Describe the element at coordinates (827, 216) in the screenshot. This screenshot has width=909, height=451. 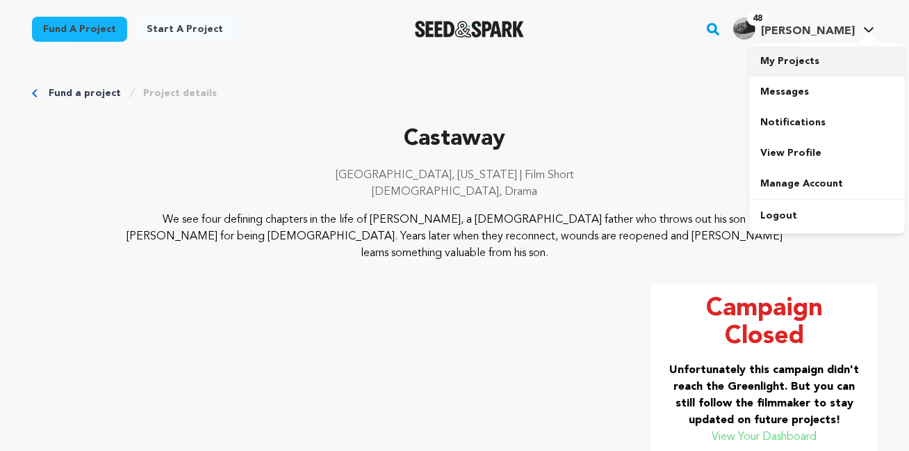
I see `a: Logout` at that location.